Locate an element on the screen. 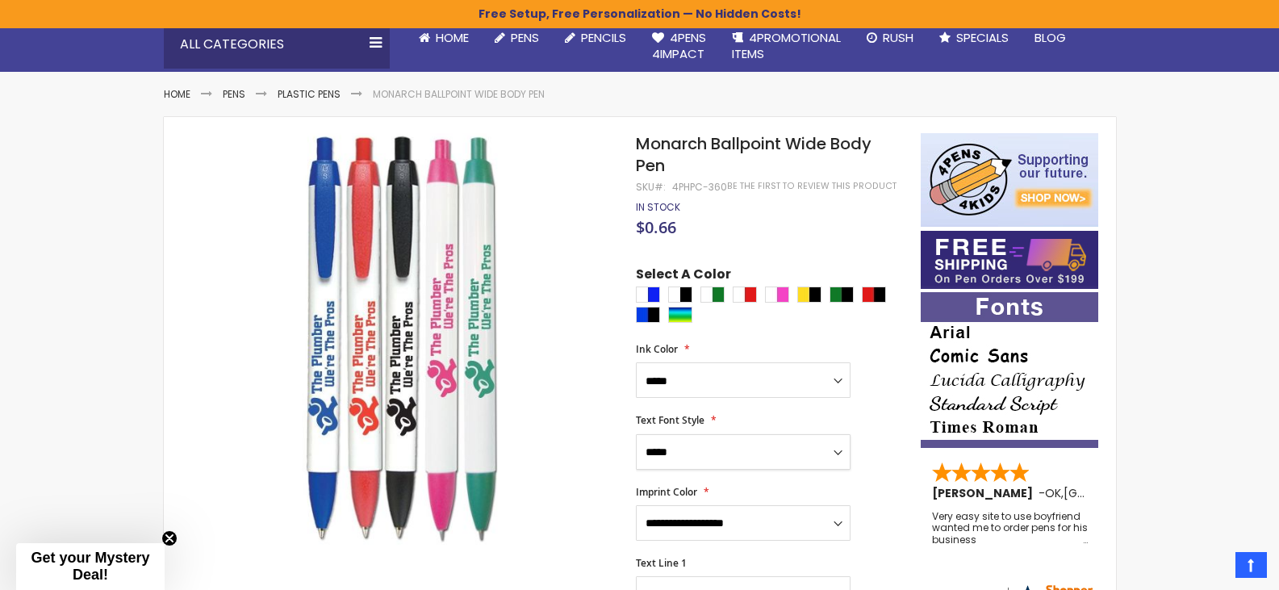 The width and height of the screenshot is (1279, 590). div: Get your Mystery Deal!Close teaser is located at coordinates (90, 567).